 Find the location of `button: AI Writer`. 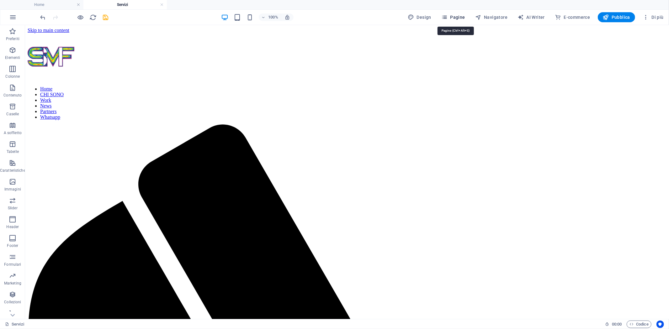

button: AI Writer is located at coordinates (531, 17).